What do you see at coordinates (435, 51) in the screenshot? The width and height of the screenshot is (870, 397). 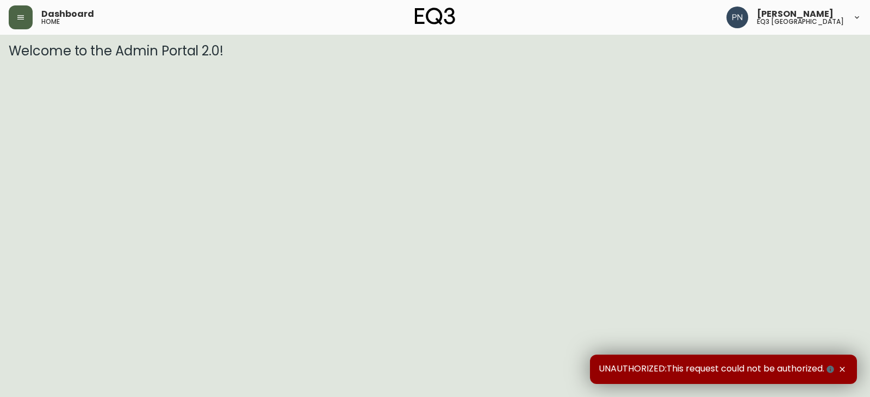 I see `h3: Welcome to the Admin Portal 2.0!` at bounding box center [435, 51].